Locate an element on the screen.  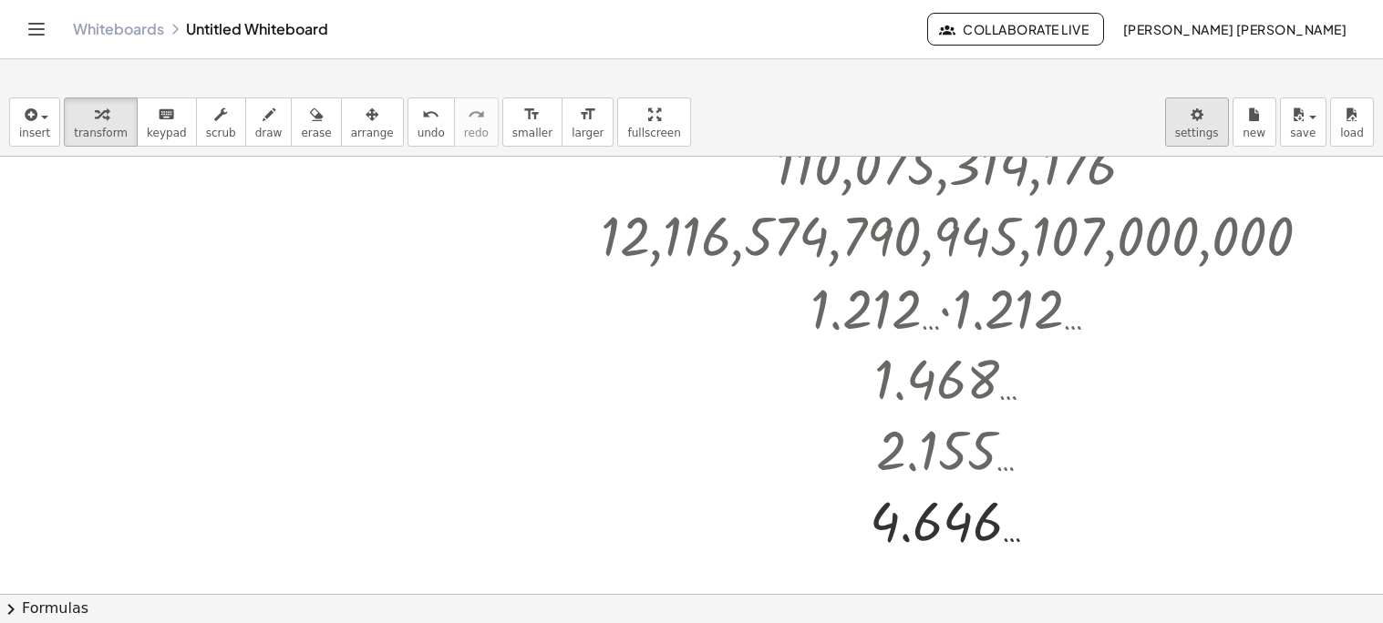
span: transform is located at coordinates (100, 133).